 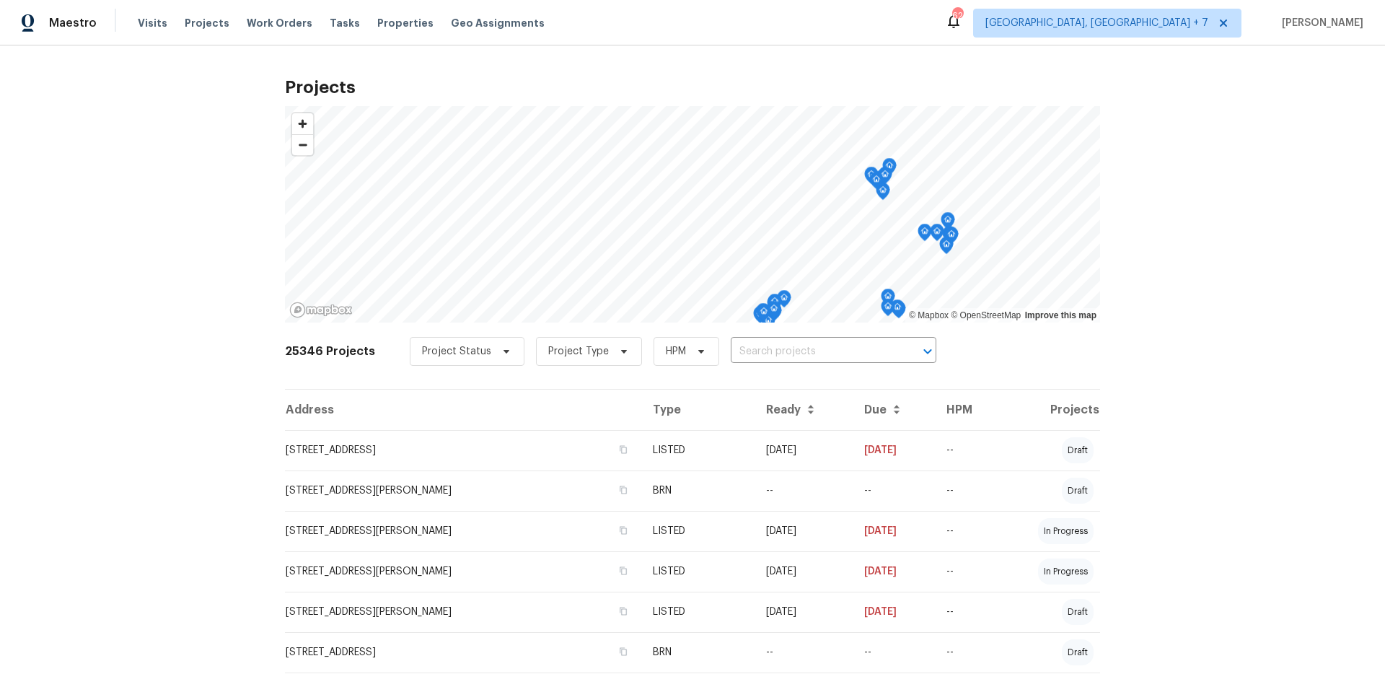 What do you see at coordinates (330, 351) in the screenshot?
I see `h2: 25346 Projects` at bounding box center [330, 351].